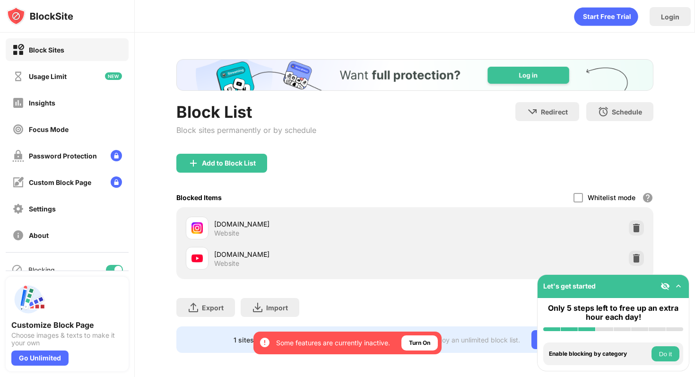  I want to click on div: Some features are currently inactive., so click(333, 343).